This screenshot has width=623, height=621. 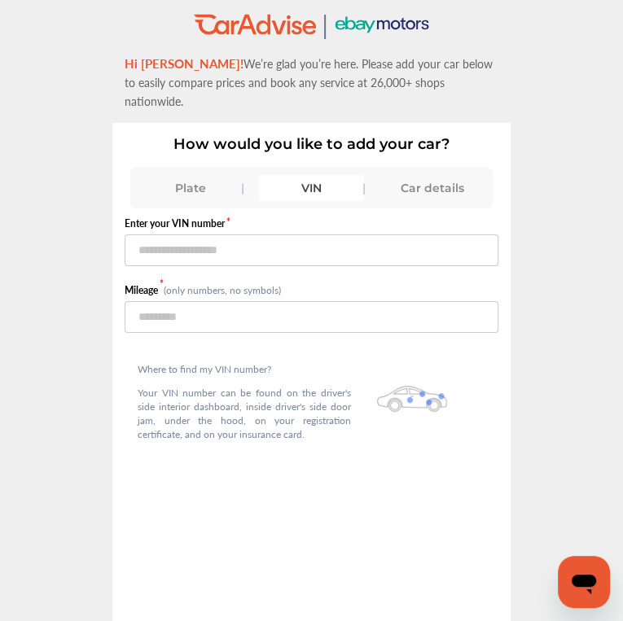 I want to click on label: Mileage, so click(x=144, y=290).